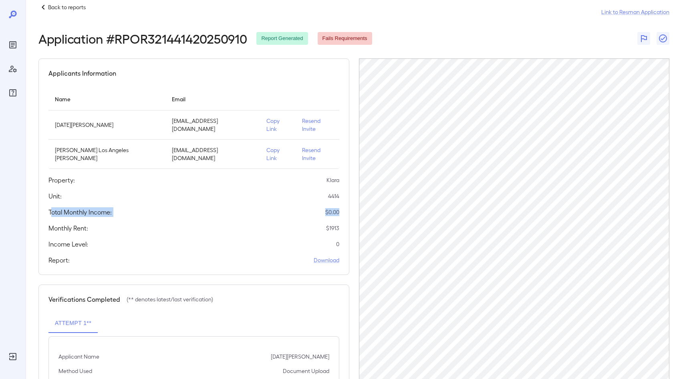 Image resolution: width=679 pixels, height=379 pixels. I want to click on h5: Report:, so click(59, 260).